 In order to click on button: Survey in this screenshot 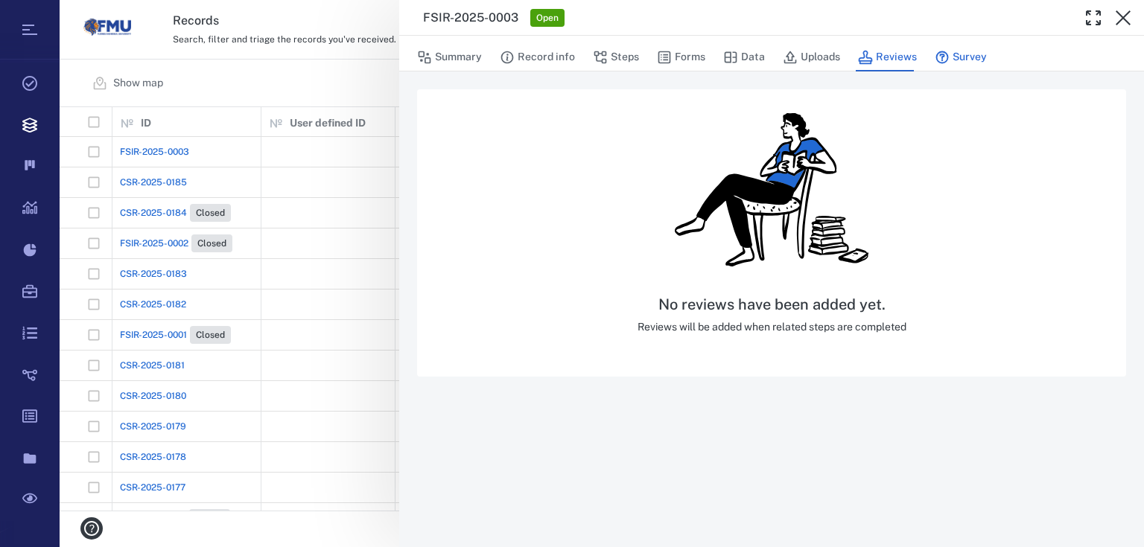, I will do `click(961, 57)`.